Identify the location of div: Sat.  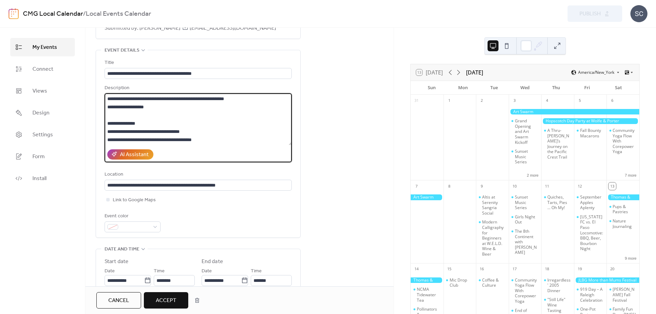
(618, 88).